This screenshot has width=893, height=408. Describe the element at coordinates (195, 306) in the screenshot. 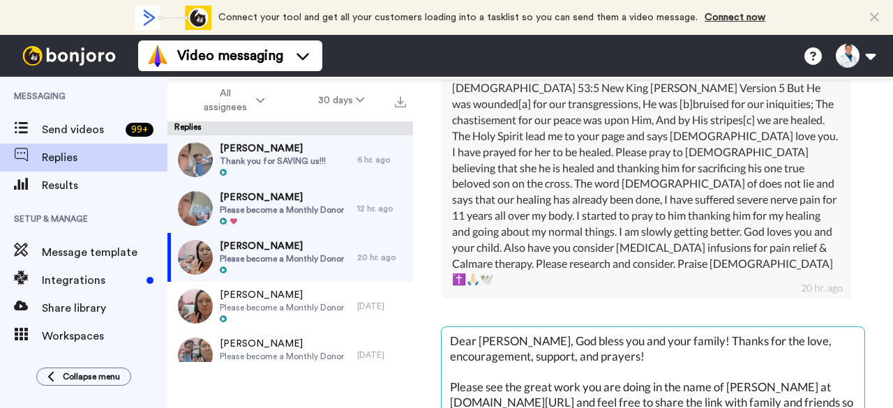

I see `img: 0f51e4ac-ad32-4630-848e-52e5c91843e7-thumb.jpg` at that location.